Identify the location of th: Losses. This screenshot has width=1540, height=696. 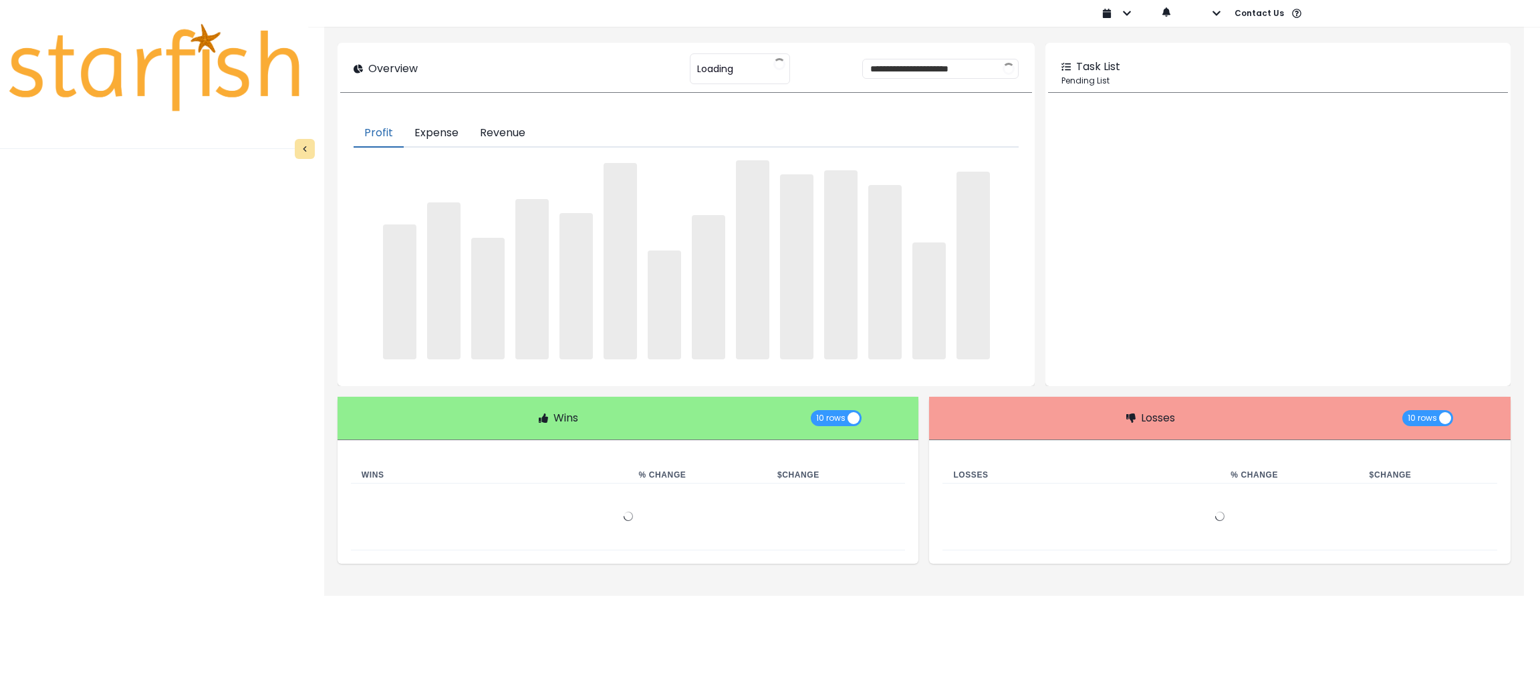
(1081, 475).